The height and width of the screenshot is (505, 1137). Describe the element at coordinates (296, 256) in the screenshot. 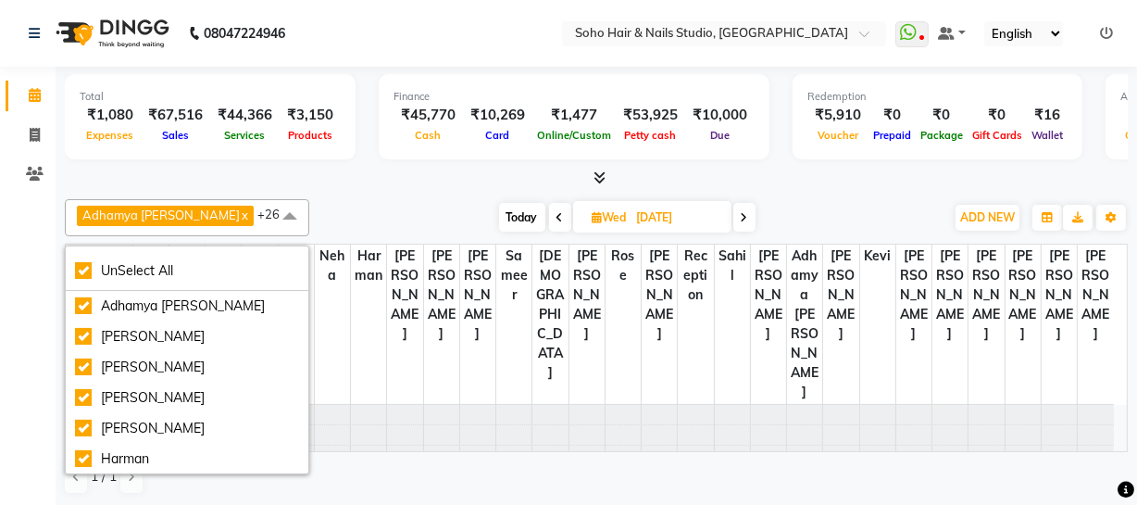

I see `span: Mitu` at that location.